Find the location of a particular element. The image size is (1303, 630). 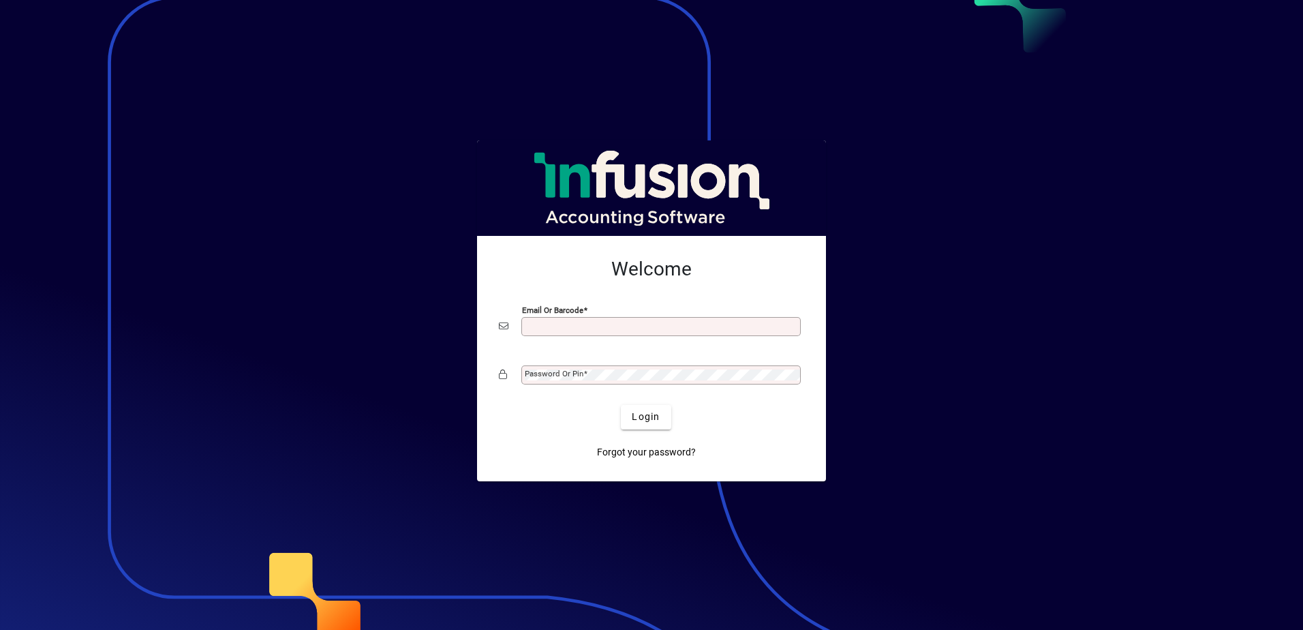

button: Login is located at coordinates (645, 417).